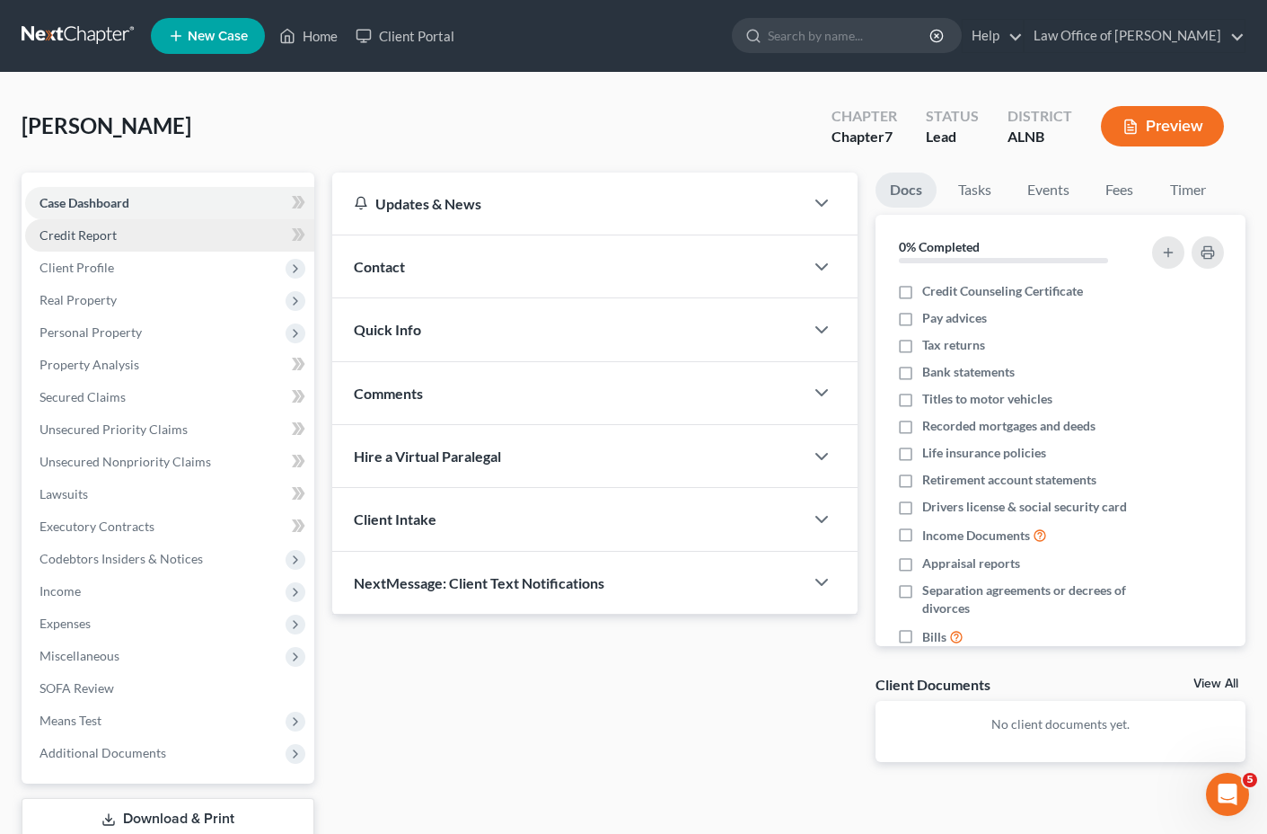 This screenshot has width=1267, height=834. What do you see at coordinates (1030, 599) in the screenshot?
I see `span: Separation agreements or decrees of divorces` at bounding box center [1030, 599].